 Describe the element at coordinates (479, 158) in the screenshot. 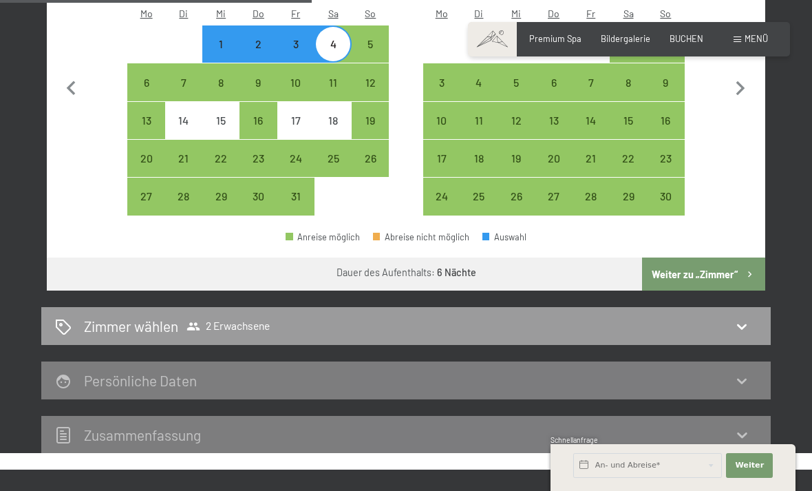

I see `div: Tue Nov 18 2025` at that location.